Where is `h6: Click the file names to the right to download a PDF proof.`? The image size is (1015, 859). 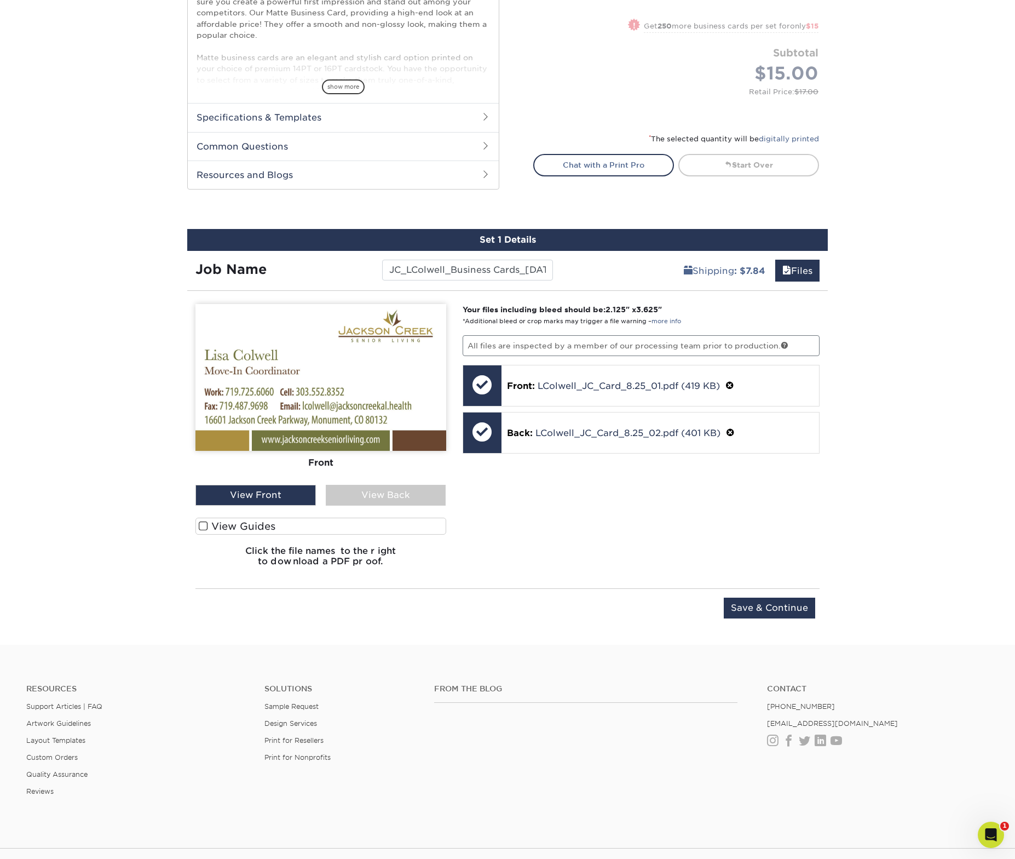 h6: Click the file names to the right to download a PDF proof. is located at coordinates (321, 560).